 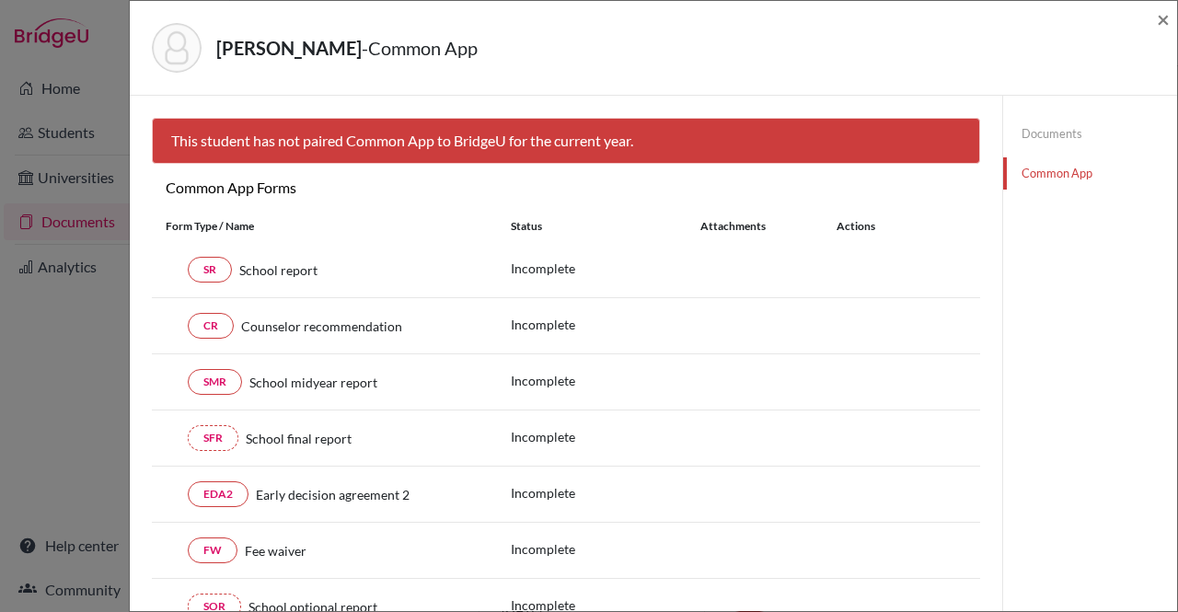 What do you see at coordinates (872, 226) in the screenshot?
I see `div: Actions` at bounding box center [872, 226].